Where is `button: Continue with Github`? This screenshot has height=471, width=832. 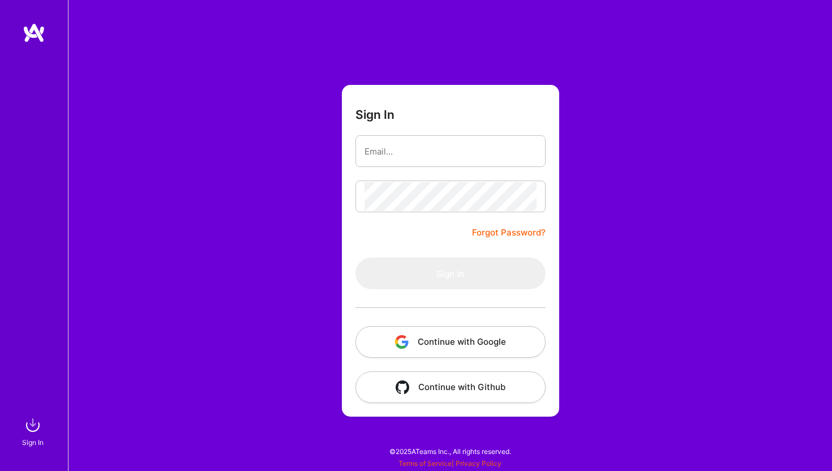 button: Continue with Github is located at coordinates (450, 387).